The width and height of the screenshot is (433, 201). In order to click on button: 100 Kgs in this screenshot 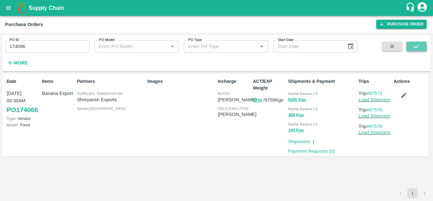, I will do `click(296, 130)`.